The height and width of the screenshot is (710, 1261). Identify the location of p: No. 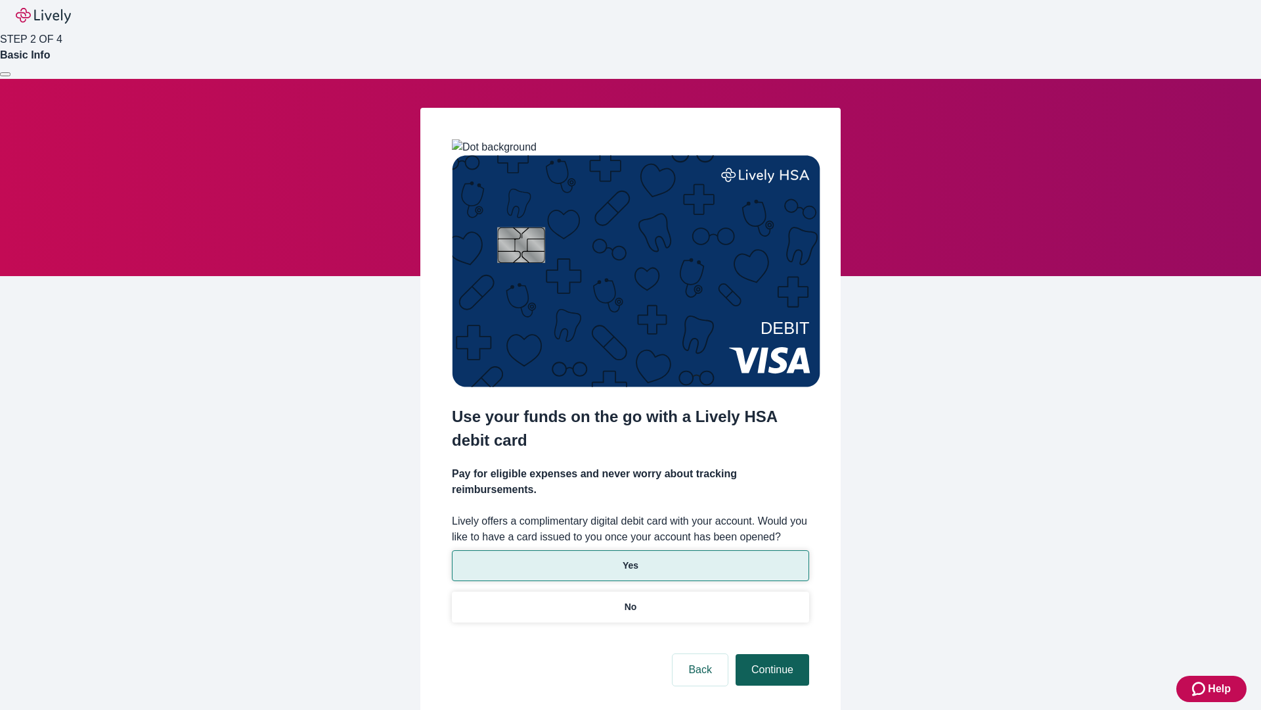
(631, 606).